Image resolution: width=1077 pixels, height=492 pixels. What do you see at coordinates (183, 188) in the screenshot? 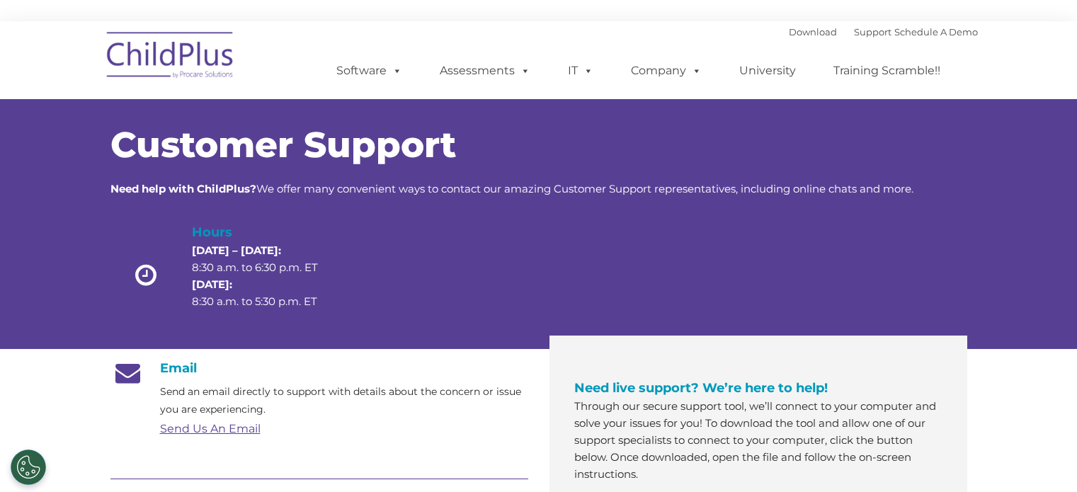
I see `strong: Need help with ChildPlus?` at bounding box center [183, 188].